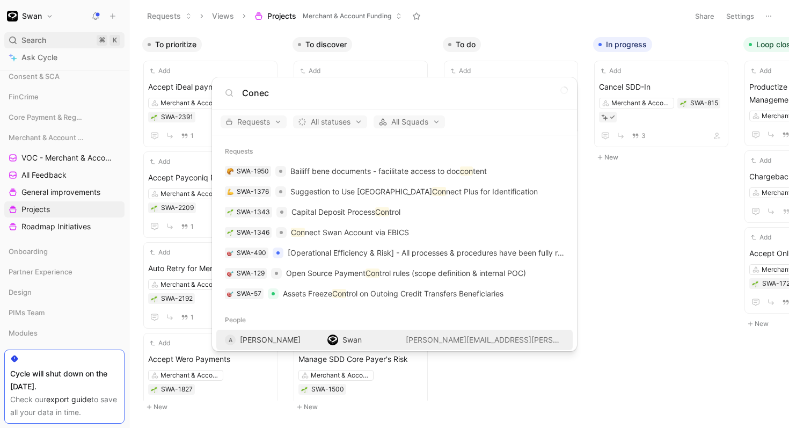  I want to click on div: SWA-1343, so click(253, 212).